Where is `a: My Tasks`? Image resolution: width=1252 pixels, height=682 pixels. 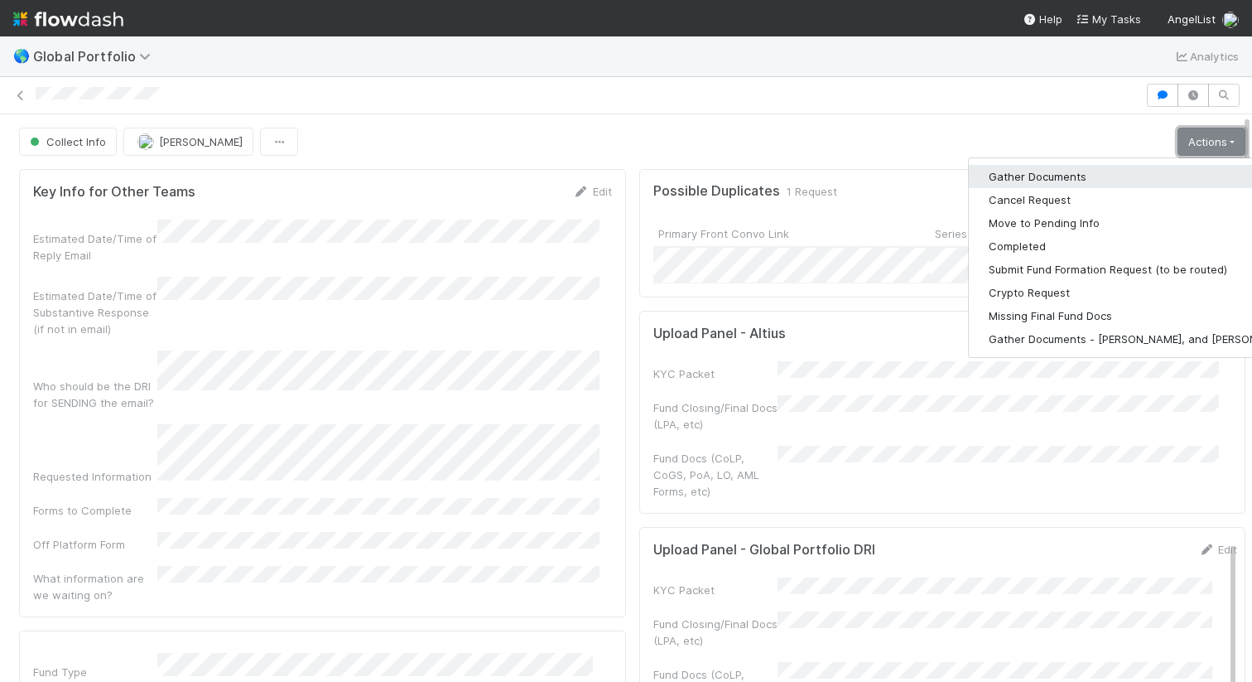 a: My Tasks is located at coordinates (1108, 19).